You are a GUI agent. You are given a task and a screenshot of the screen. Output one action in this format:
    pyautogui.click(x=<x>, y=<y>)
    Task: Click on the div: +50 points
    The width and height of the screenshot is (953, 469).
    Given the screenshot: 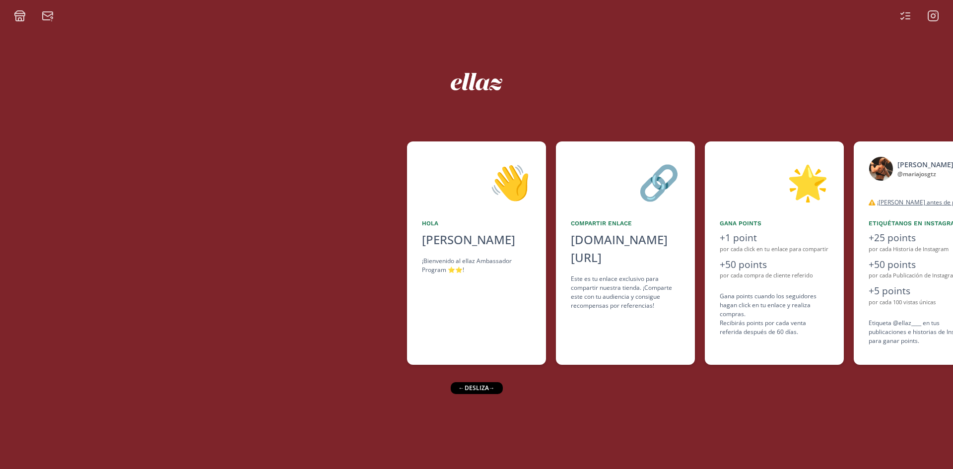 What is the action you would take?
    pyautogui.click(x=774, y=264)
    